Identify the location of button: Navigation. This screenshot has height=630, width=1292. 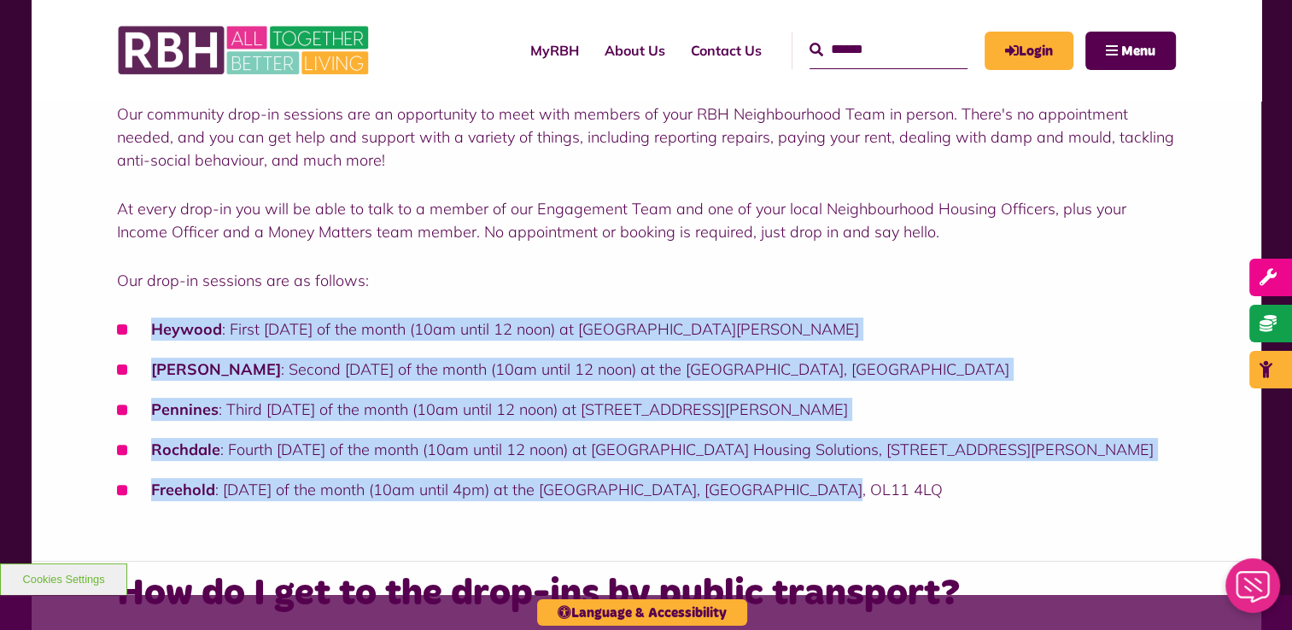
(1131, 50).